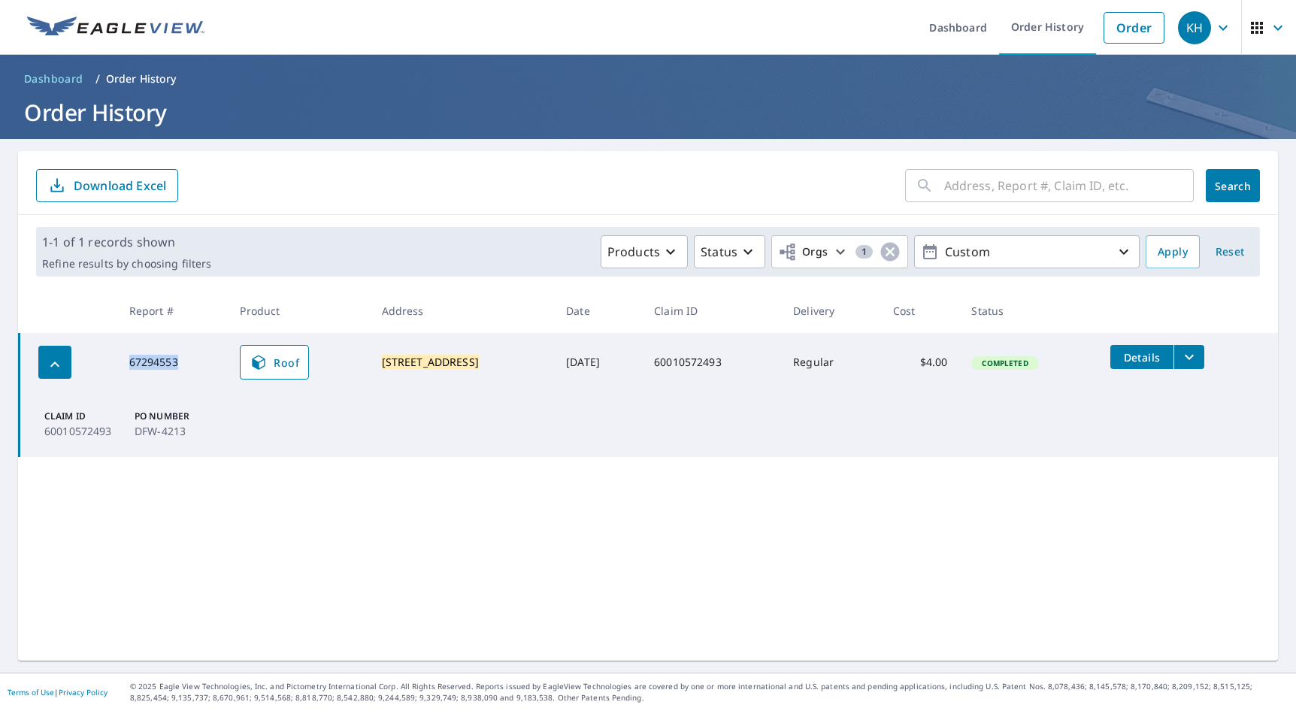  Describe the element at coordinates (177, 431) in the screenshot. I see `p: DFW-4213` at that location.